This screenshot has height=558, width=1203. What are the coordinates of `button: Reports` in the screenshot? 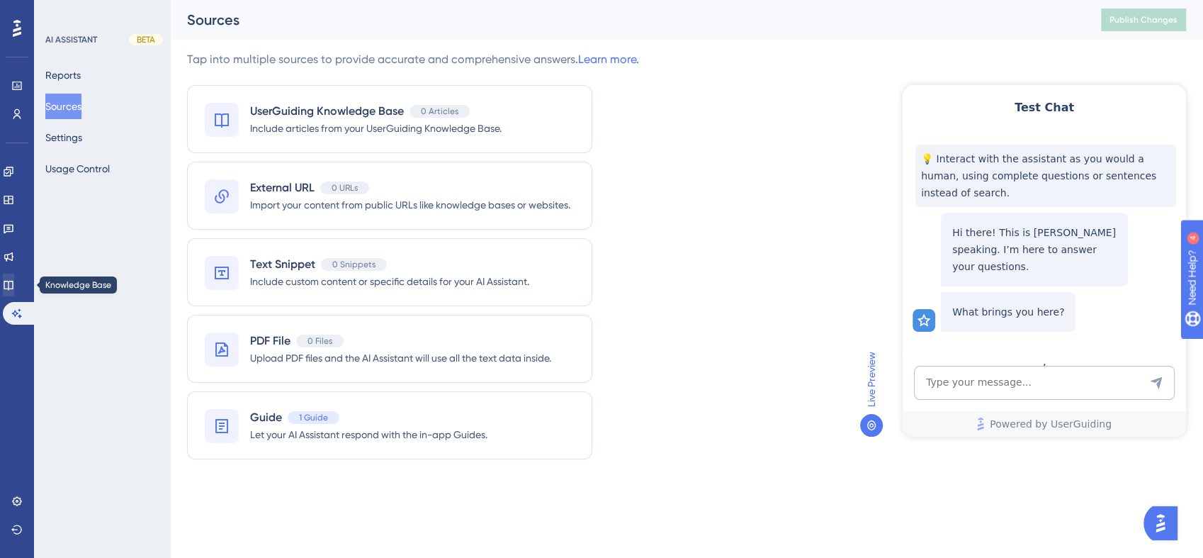 It's located at (63, 75).